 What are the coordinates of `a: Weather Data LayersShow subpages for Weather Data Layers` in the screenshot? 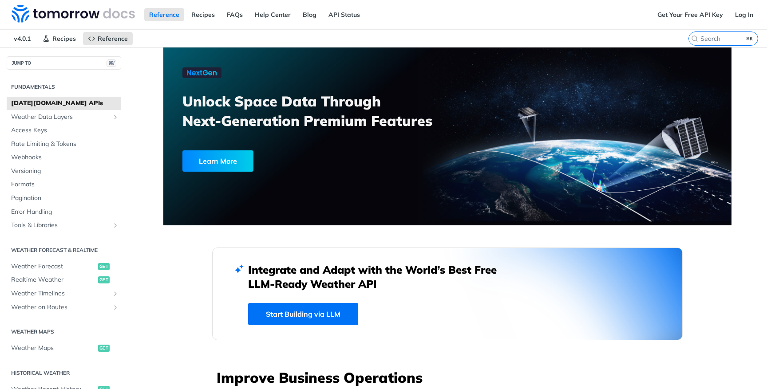 It's located at (64, 117).